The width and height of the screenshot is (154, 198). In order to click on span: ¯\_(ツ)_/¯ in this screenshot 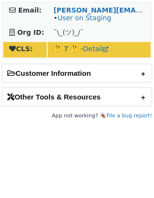, I will do `click(69, 32)`.